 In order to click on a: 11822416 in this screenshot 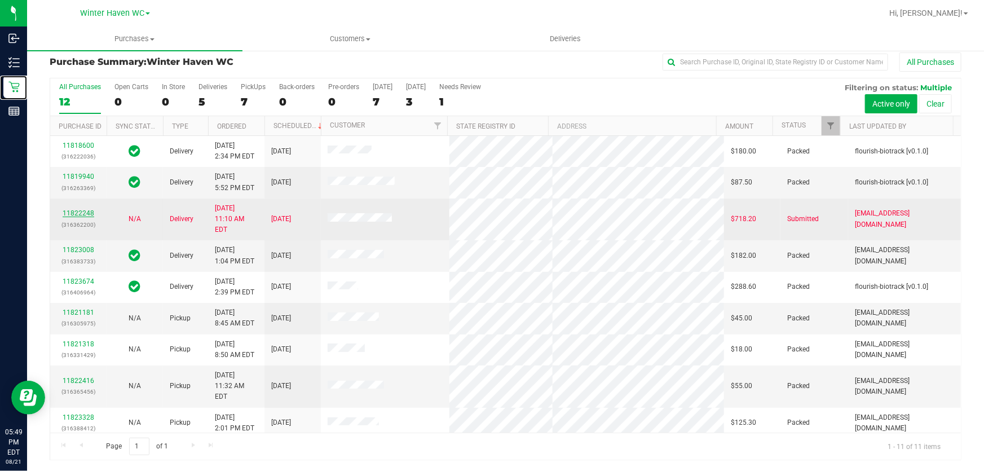, I will do `click(78, 380)`.